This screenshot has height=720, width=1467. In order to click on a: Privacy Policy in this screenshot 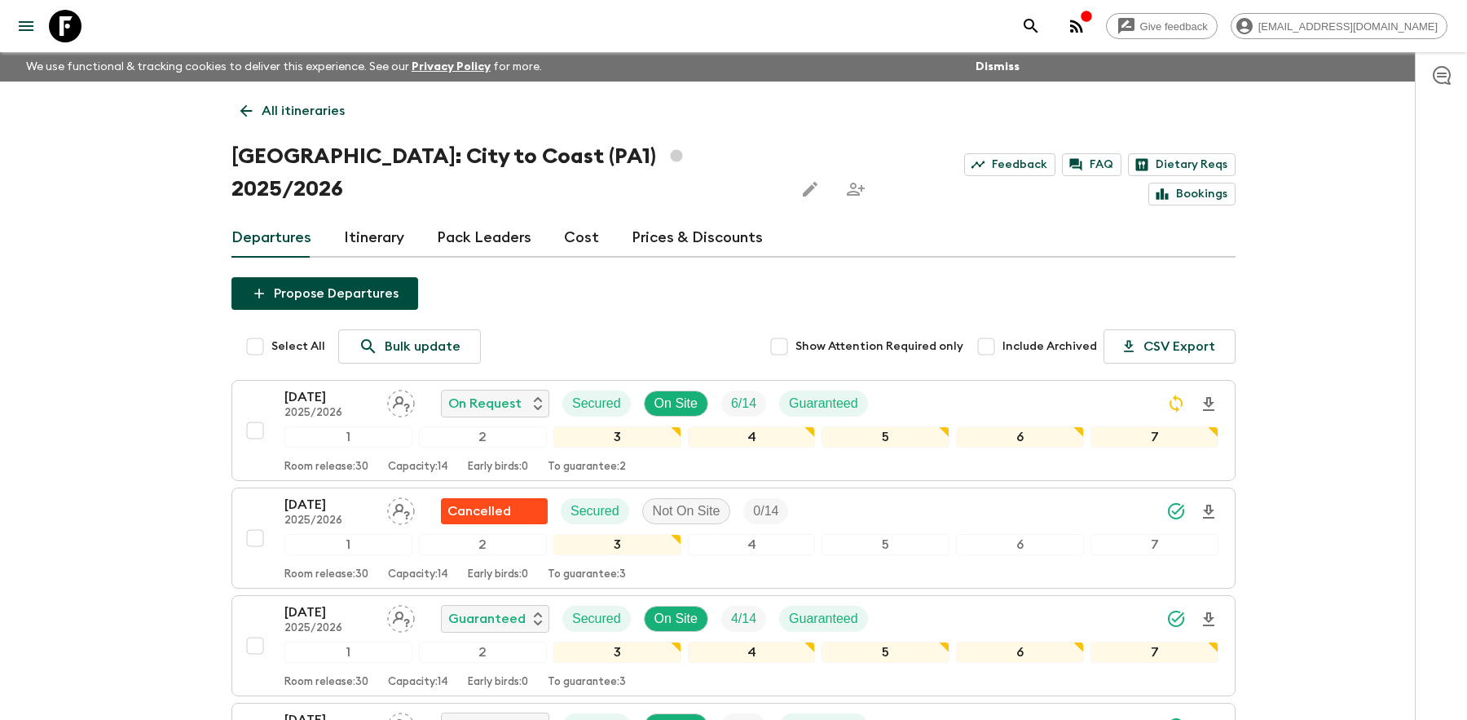, I will do `click(451, 67)`.